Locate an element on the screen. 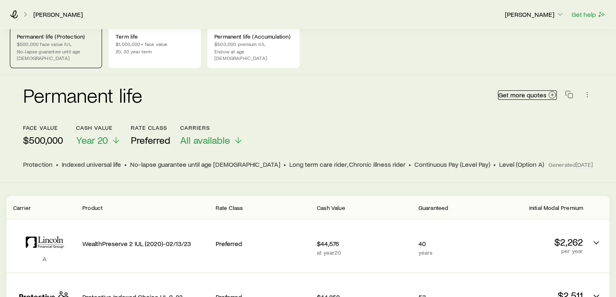 This screenshot has width=616, height=297. span: Continuous Pay (Level Pay) is located at coordinates (452, 165).